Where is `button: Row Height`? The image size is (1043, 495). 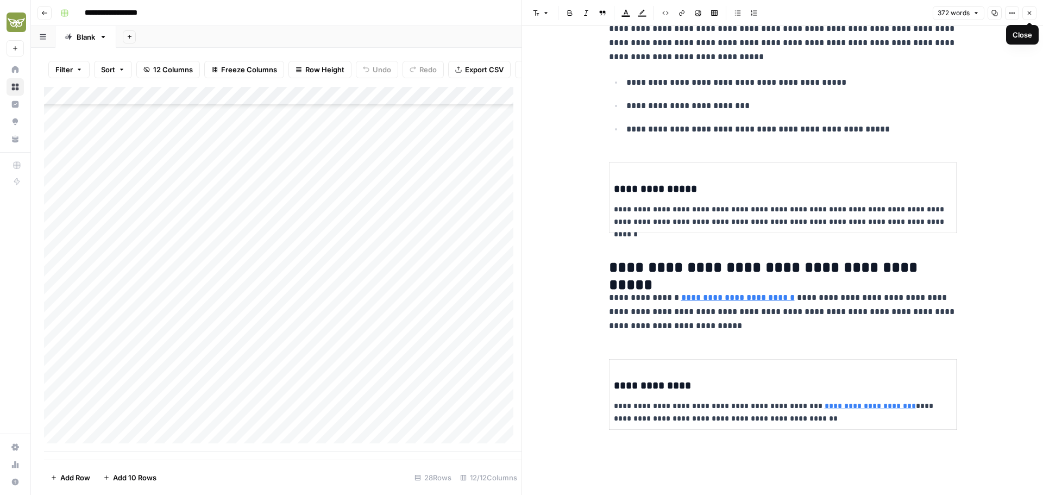 button: Row Height is located at coordinates (320, 70).